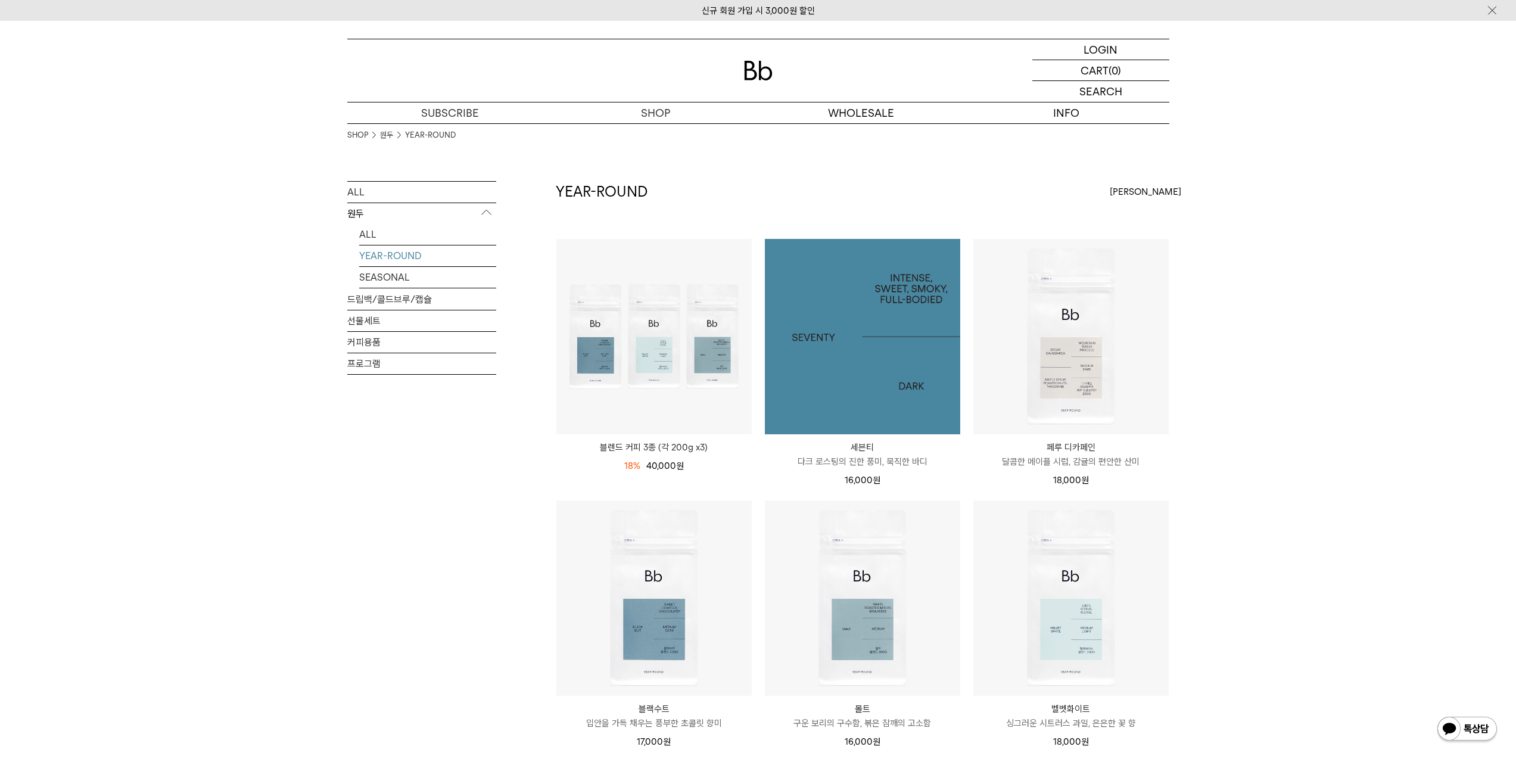 The width and height of the screenshot is (1516, 762). I want to click on p: 블랙수트, so click(654, 709).